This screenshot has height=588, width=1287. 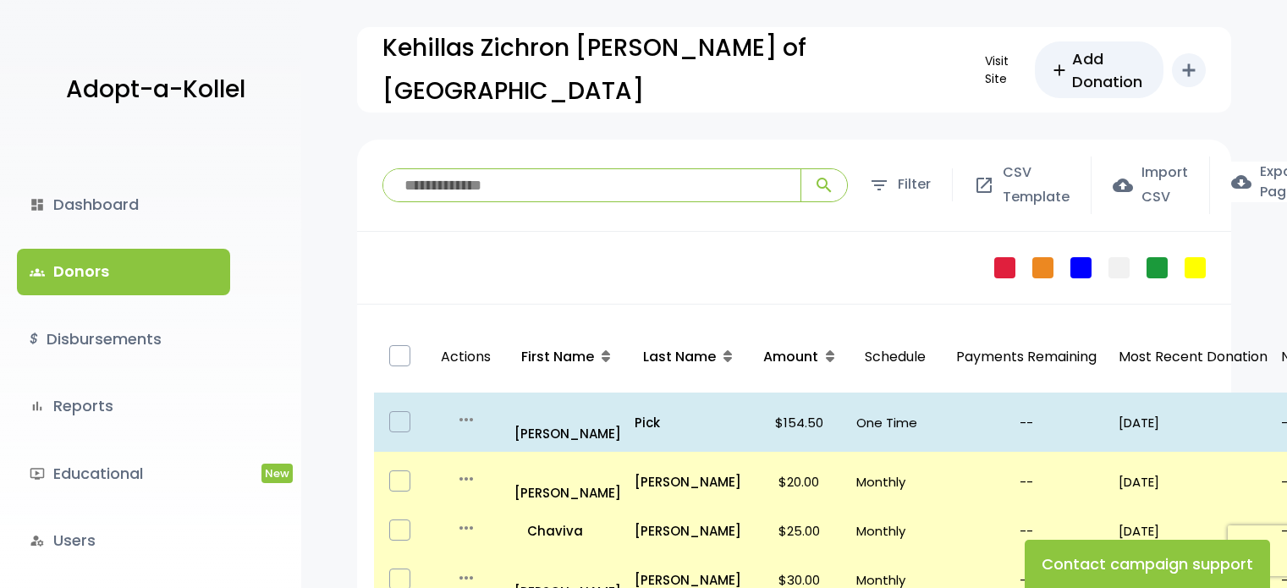 I want to click on span: filter_list, so click(x=879, y=185).